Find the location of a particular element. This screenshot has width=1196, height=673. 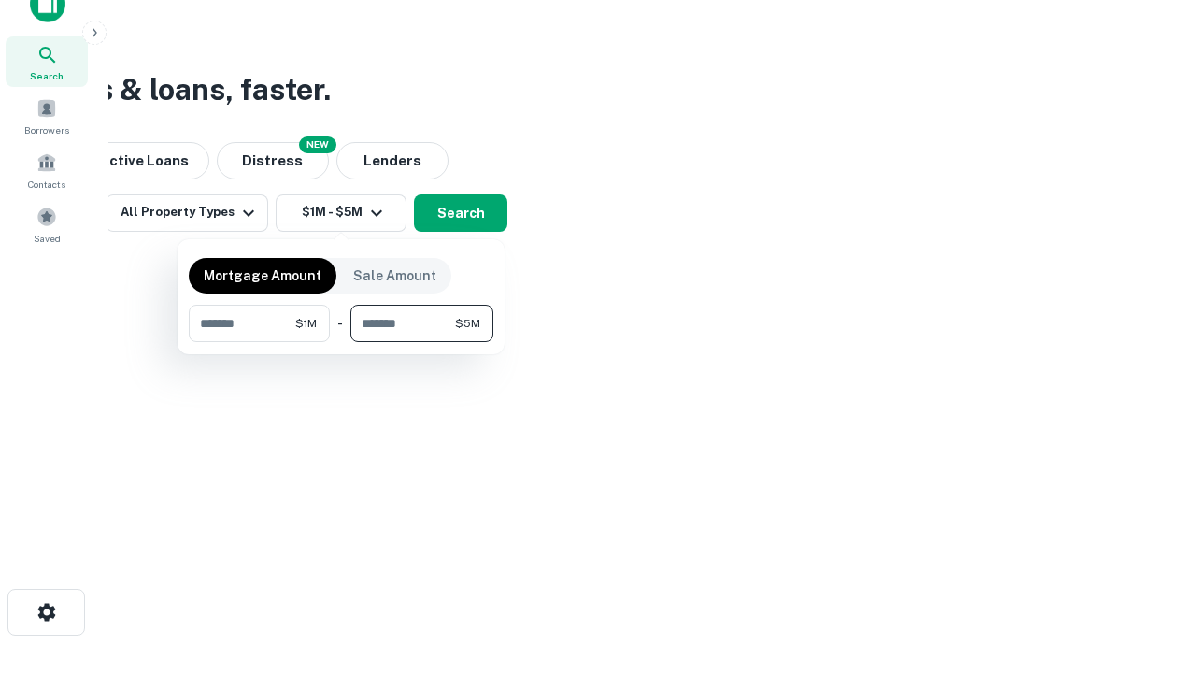

p: Mortgage Amount is located at coordinates (263, 276).